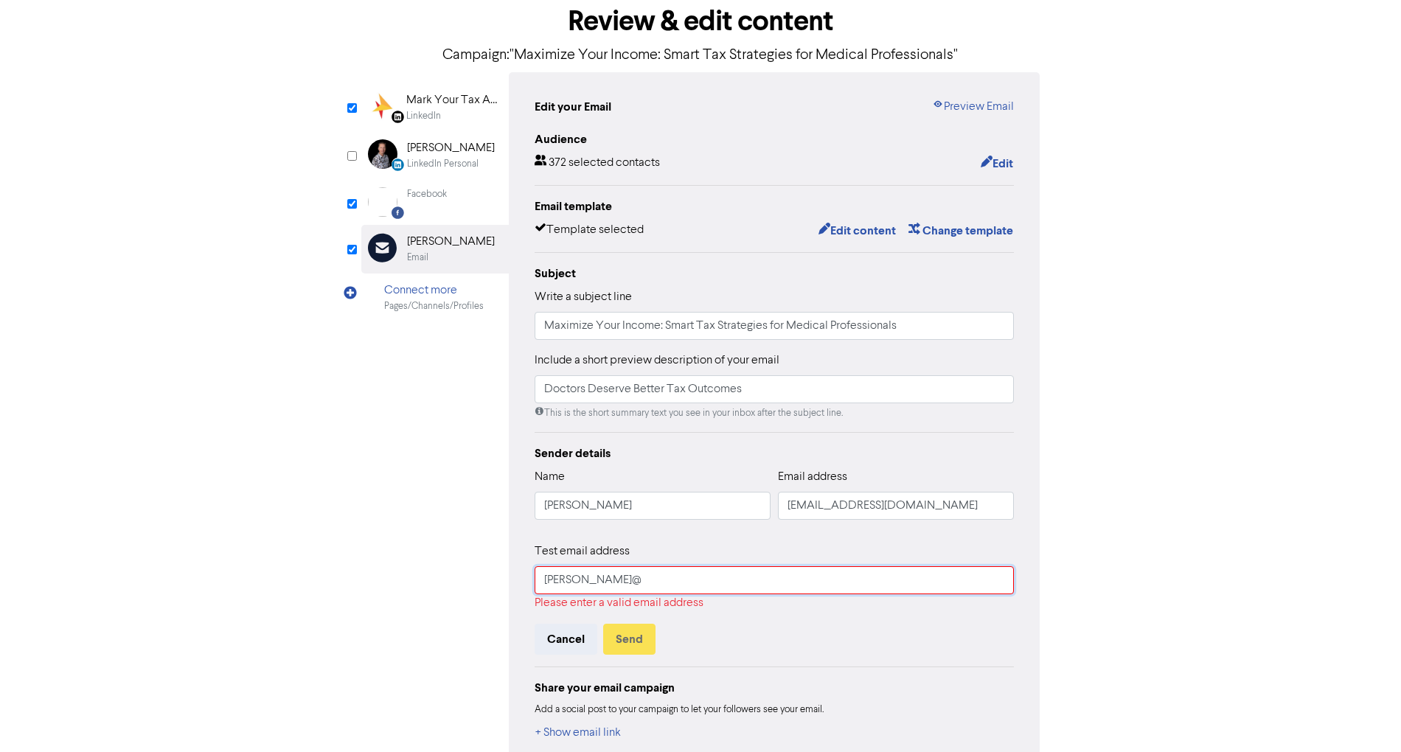 The image size is (1401, 752). Describe the element at coordinates (417, 257) in the screenshot. I see `div: Email` at that location.